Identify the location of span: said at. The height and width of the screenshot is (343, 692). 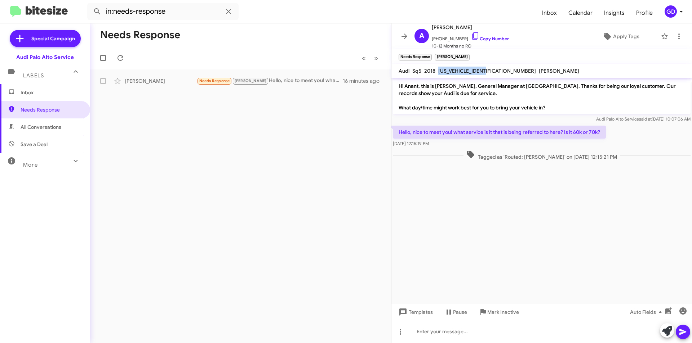
(645, 119).